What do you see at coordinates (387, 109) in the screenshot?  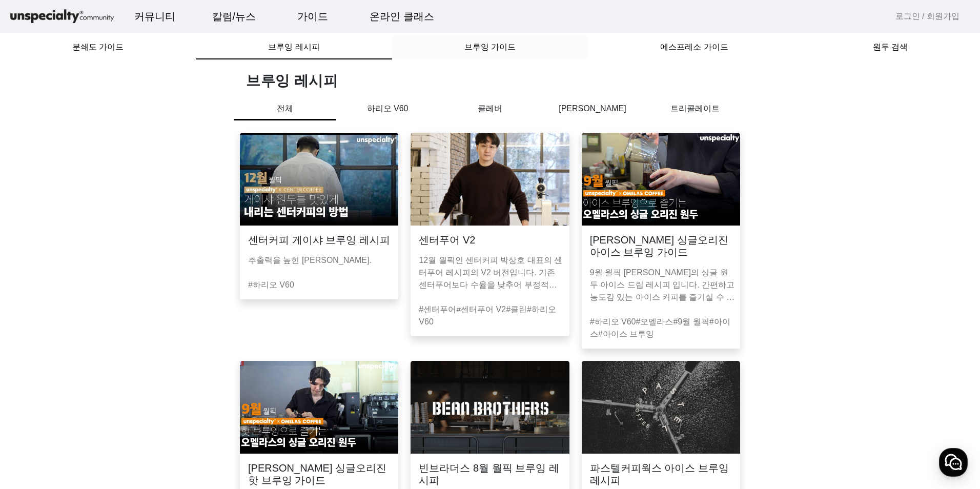 I see `p: 하리오 V60` at bounding box center [387, 109].